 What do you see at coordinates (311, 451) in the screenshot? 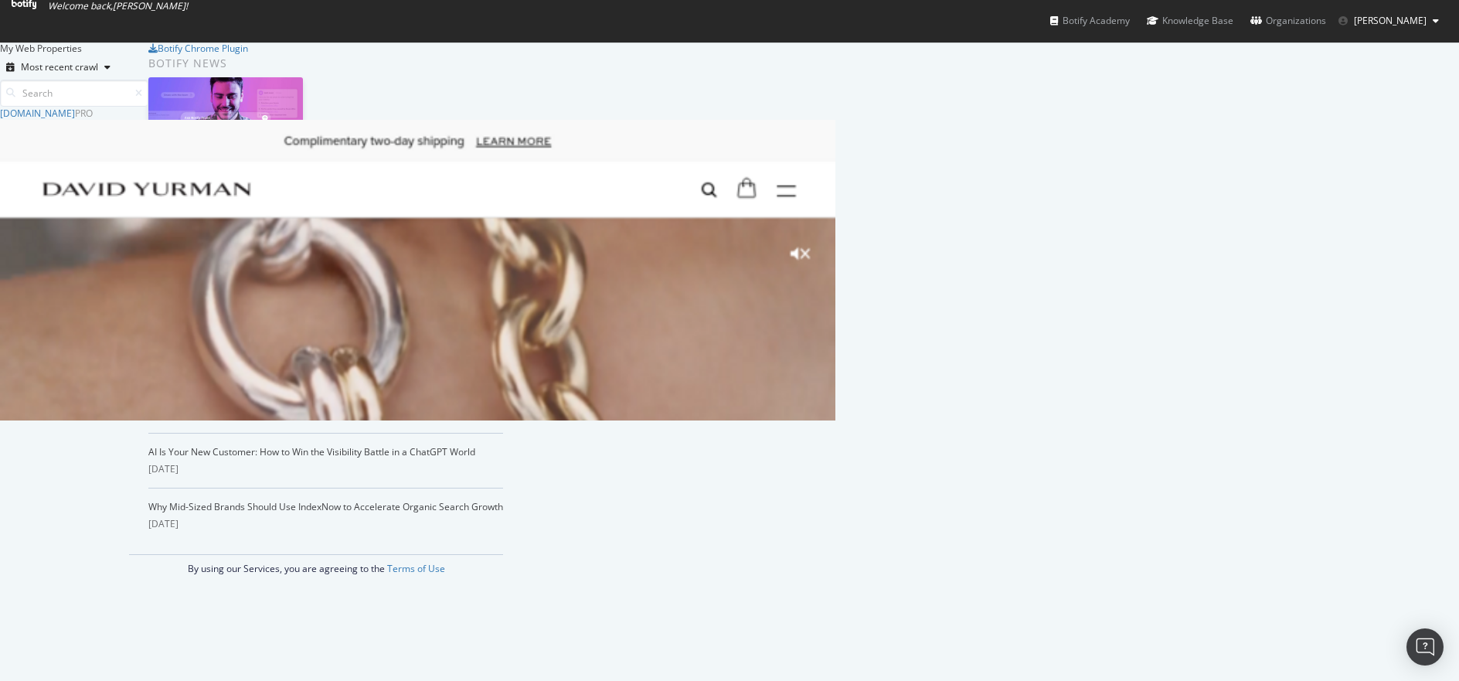
I see `a: AI Is Your New Customer: How to Win the Visibility Battle in a ChatGPT World` at bounding box center [311, 451].